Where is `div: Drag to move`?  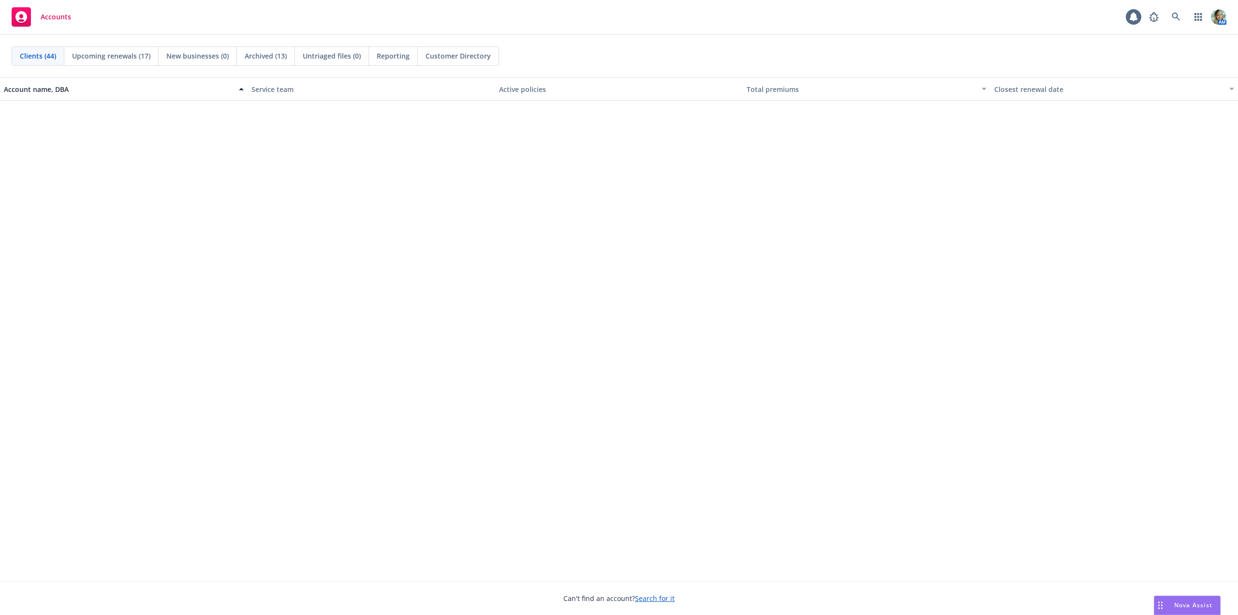
div: Drag to move is located at coordinates (1160, 605).